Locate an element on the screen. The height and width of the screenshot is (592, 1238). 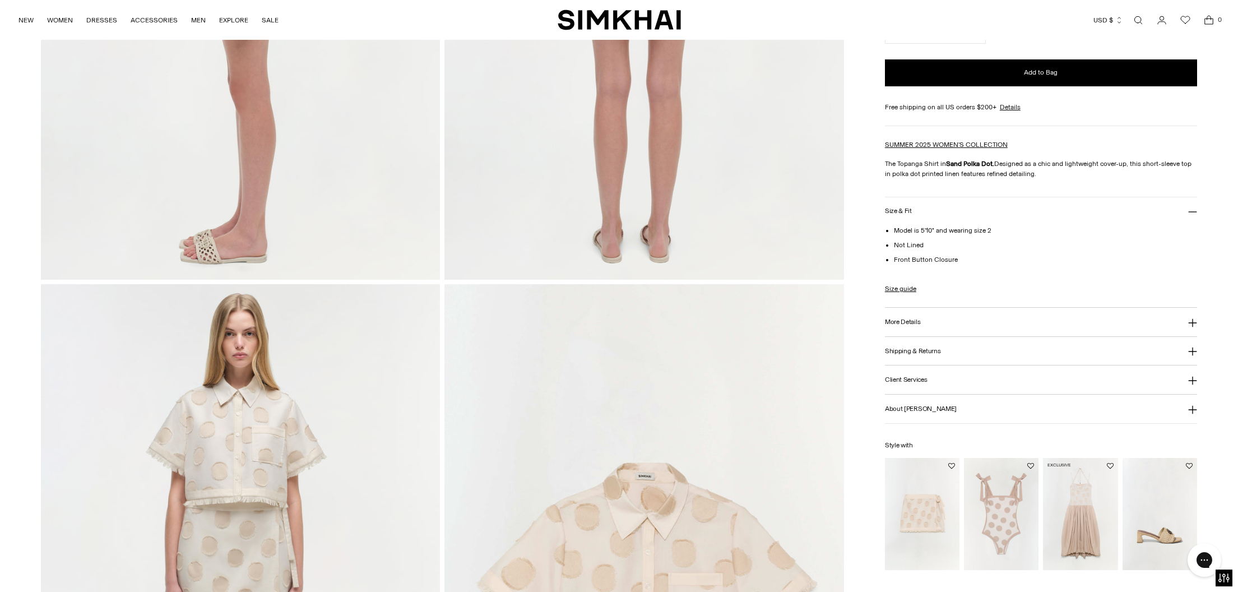
button: Client Services is located at coordinates (1041, 379).